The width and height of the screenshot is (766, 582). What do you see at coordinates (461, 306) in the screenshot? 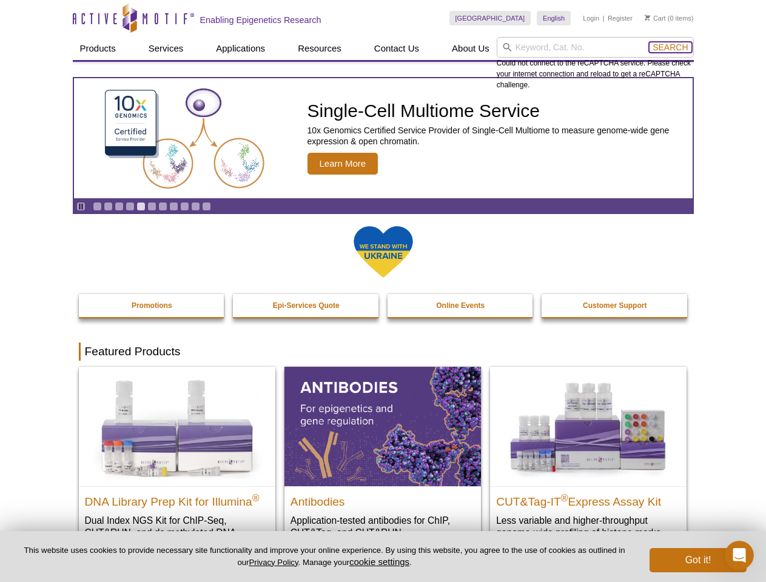
I see `a: Online Events` at bounding box center [461, 306].